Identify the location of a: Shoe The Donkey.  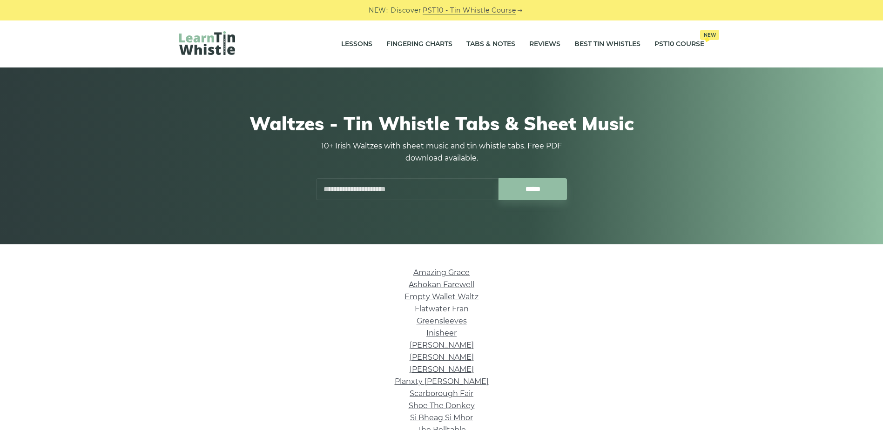
(442, 405).